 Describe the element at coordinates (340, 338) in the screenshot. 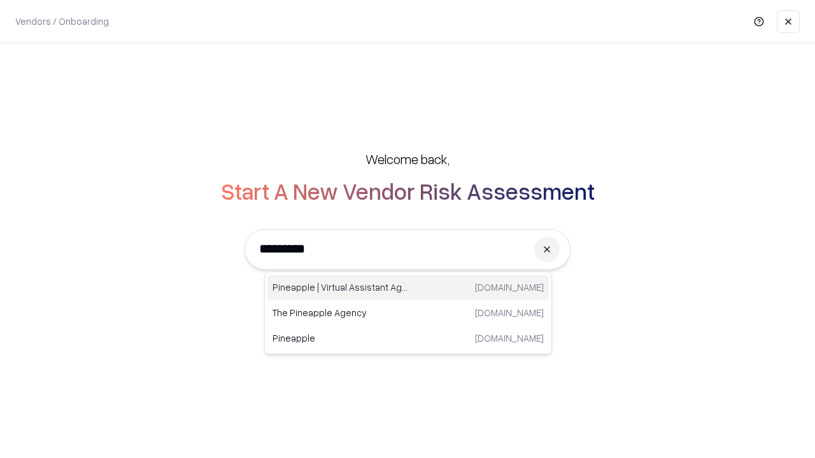

I see `p: Pineapple` at that location.